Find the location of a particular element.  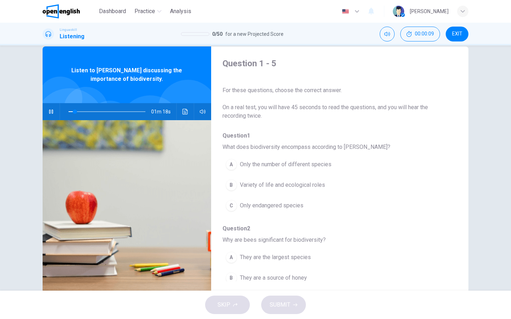

span: Practice is located at coordinates (145, 11).